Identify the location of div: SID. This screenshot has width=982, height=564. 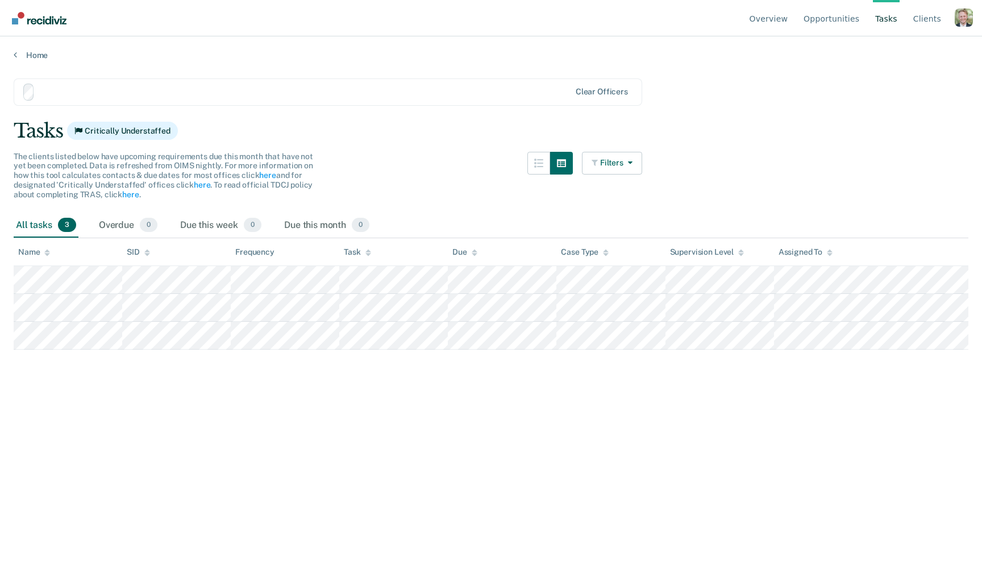
(138, 252).